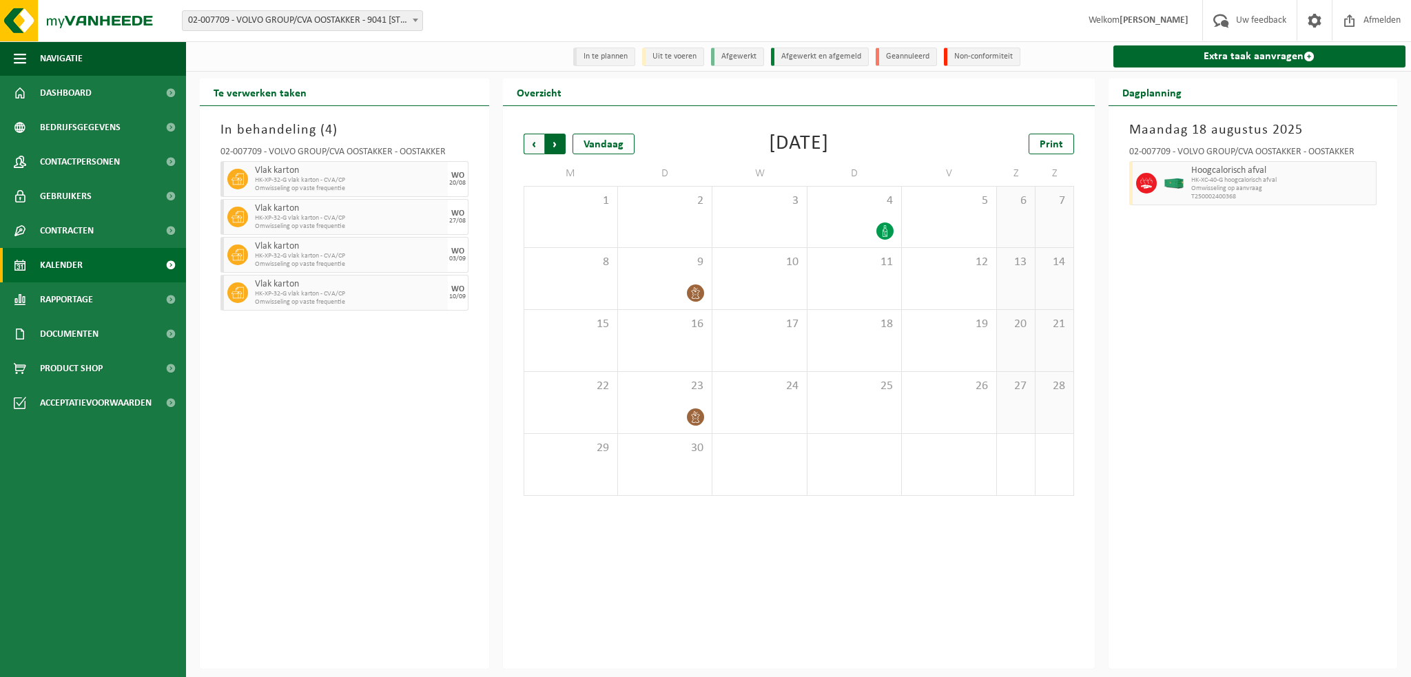  I want to click on span: Dashboard, so click(65, 93).